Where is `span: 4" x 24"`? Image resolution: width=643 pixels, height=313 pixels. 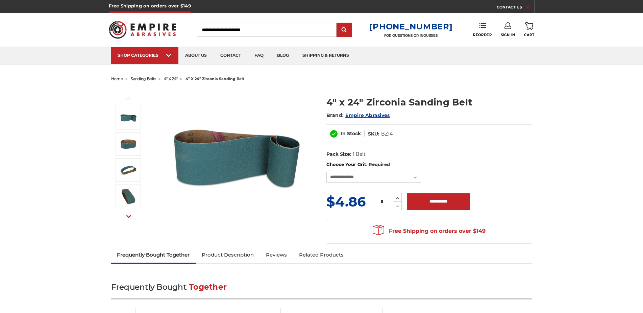 span: 4" x 24" is located at coordinates (171, 79).